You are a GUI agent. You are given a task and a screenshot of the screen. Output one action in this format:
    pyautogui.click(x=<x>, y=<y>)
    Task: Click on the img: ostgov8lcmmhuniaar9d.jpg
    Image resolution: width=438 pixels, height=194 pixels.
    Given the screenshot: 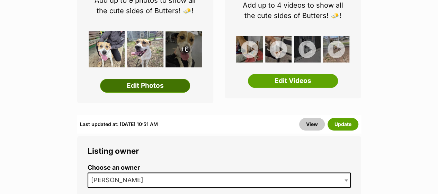 What is the action you would take?
    pyautogui.click(x=250, y=49)
    